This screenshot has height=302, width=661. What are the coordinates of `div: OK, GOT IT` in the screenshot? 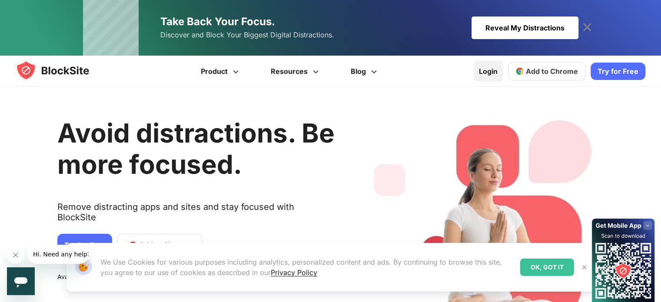 It's located at (547, 267).